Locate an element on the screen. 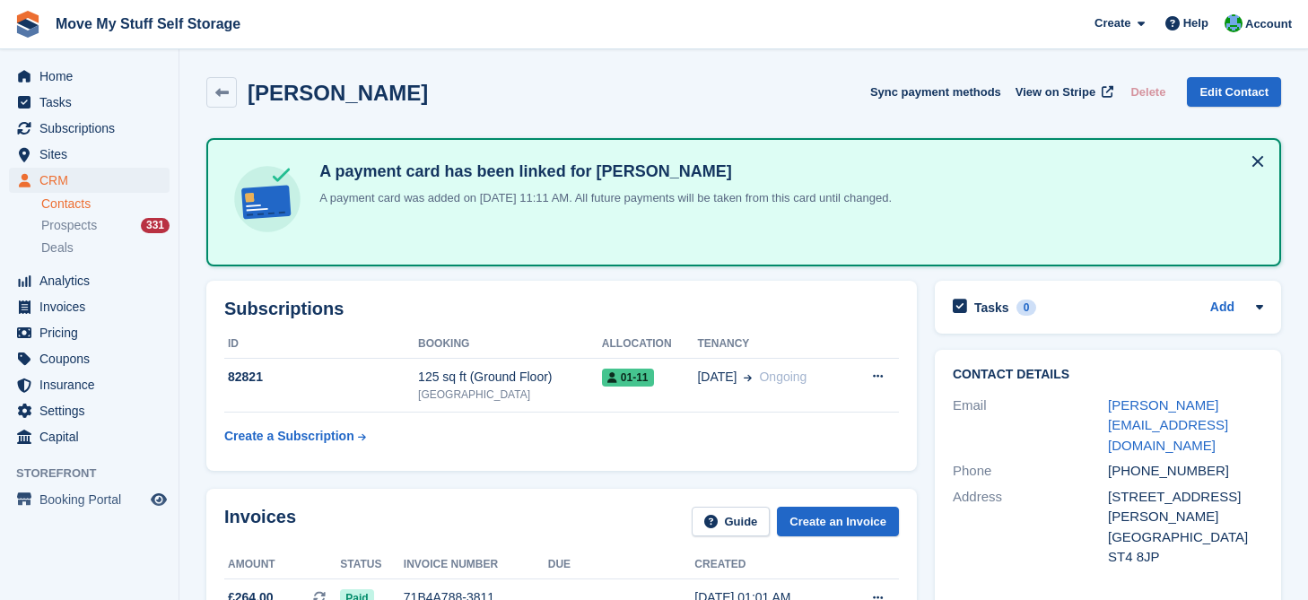  span: Capital is located at coordinates (93, 437).